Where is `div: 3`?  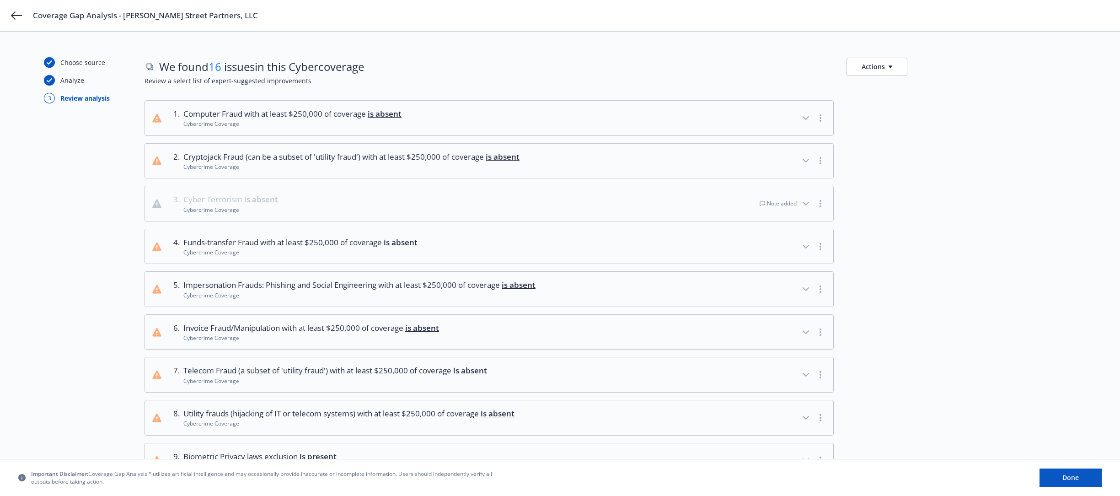
div: 3 is located at coordinates (49, 98).